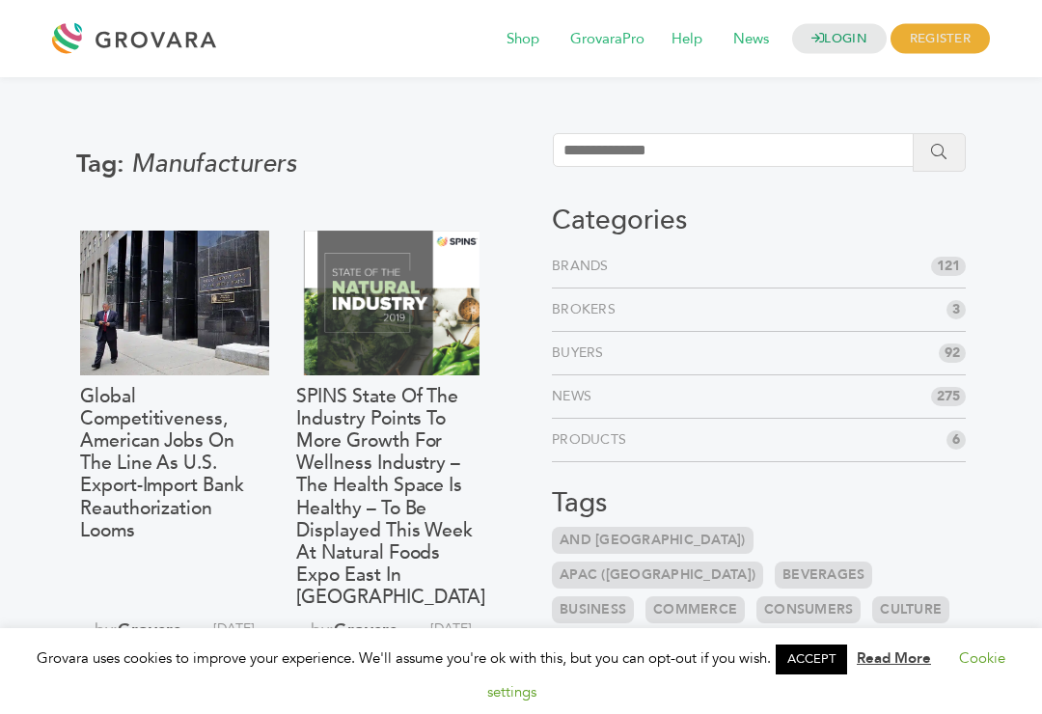  What do you see at coordinates (687, 40) in the screenshot?
I see `span: Help` at bounding box center [687, 40].